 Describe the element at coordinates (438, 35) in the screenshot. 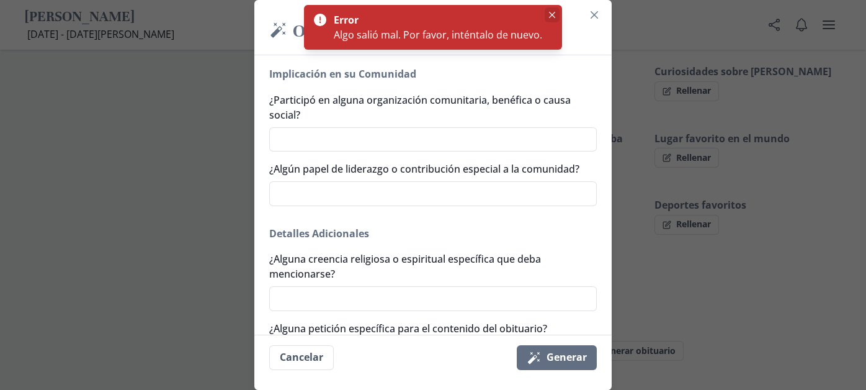

I see `div: Algo salió mal. Por favor, inténtalo de nuevo.` at that location.